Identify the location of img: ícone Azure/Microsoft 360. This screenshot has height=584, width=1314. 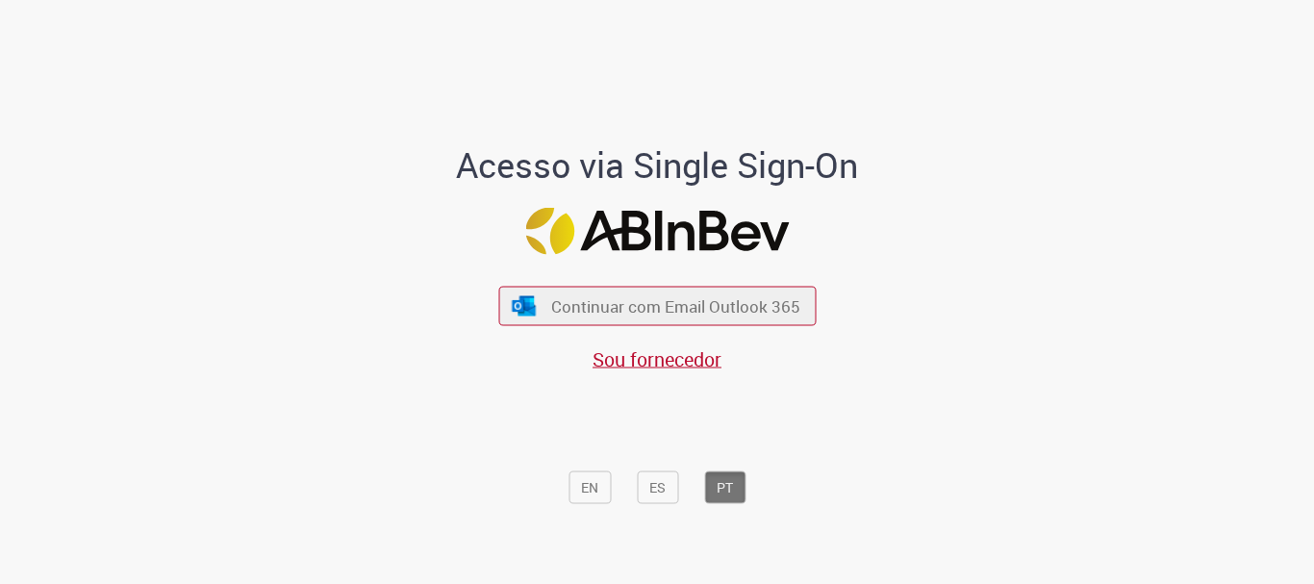
(524, 305).